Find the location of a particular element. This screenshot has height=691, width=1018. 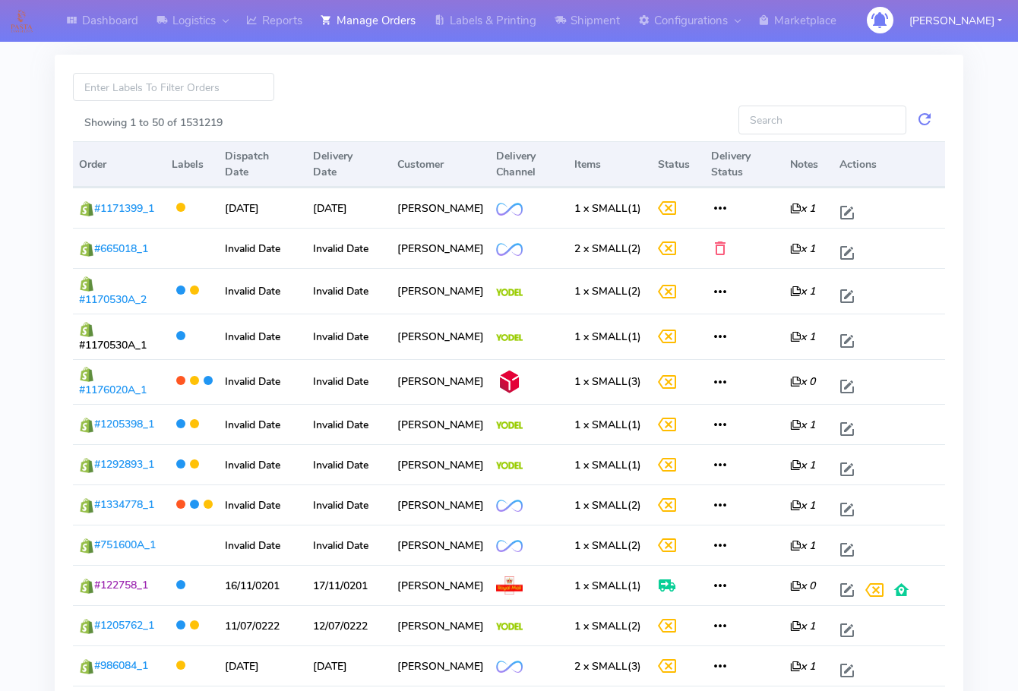

img: DPD is located at coordinates (509, 381).